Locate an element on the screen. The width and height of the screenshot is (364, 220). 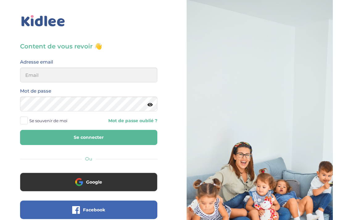
span: Ou is located at coordinates (89, 159).